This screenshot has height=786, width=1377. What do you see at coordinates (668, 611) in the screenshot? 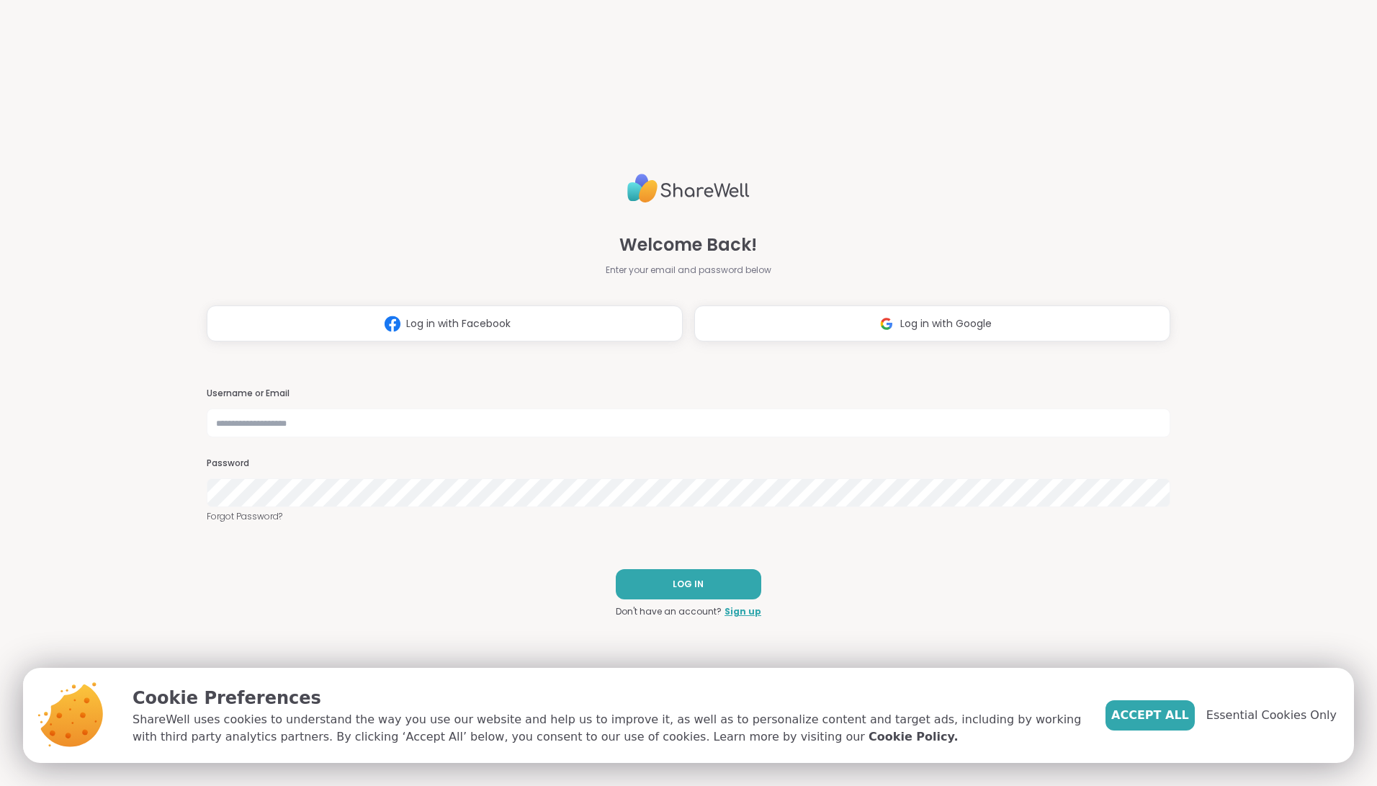
I see `span: Don't have an account?` at bounding box center [668, 611].